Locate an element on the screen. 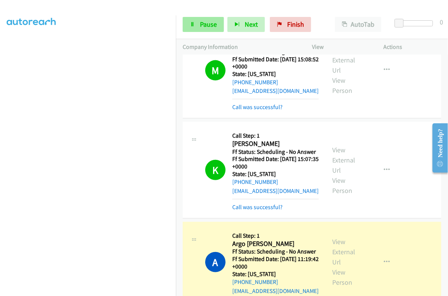  a: Pause is located at coordinates (203, 24).